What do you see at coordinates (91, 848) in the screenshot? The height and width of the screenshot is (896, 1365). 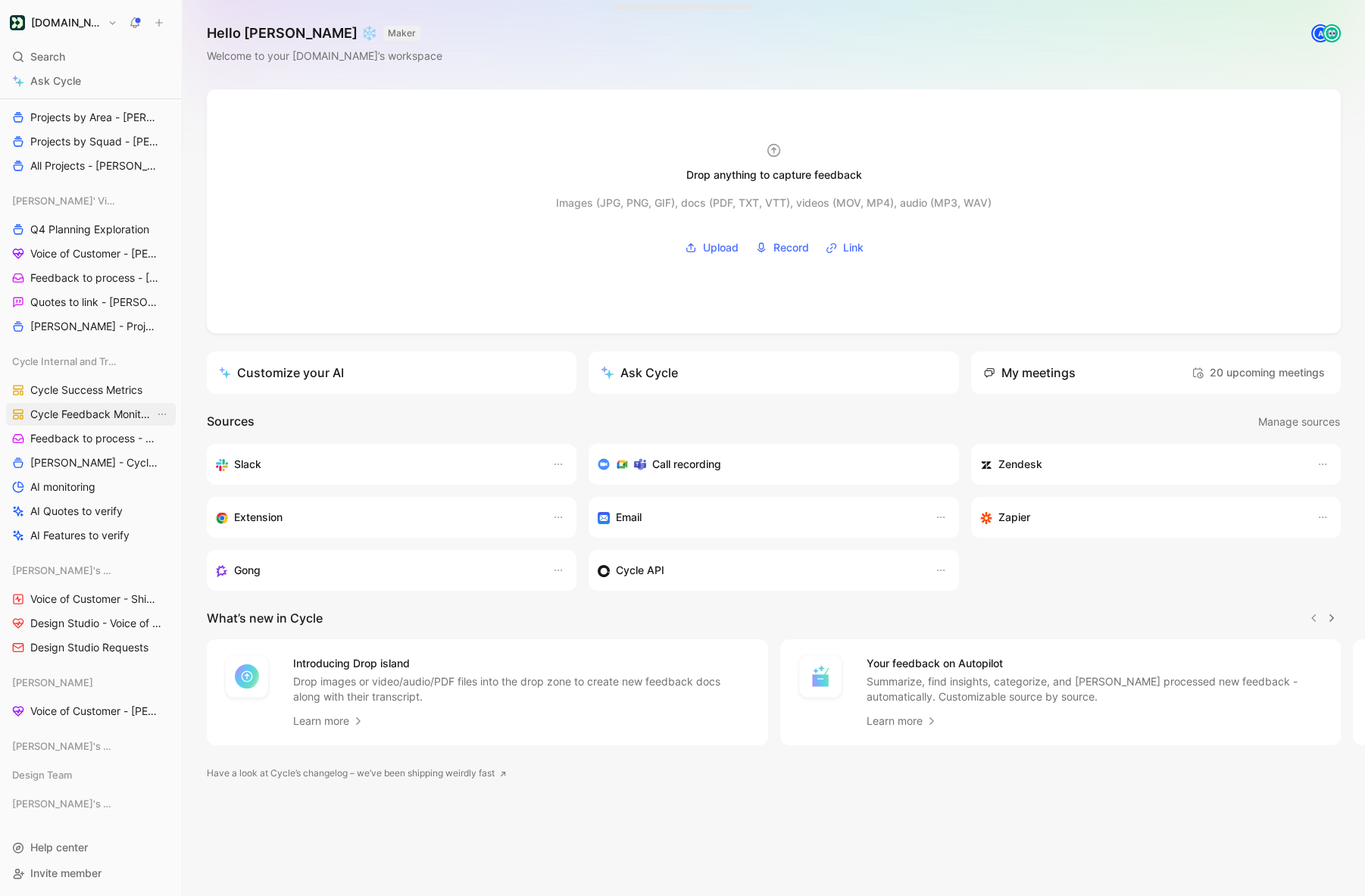 I see `div: Help center` at bounding box center [91, 848].